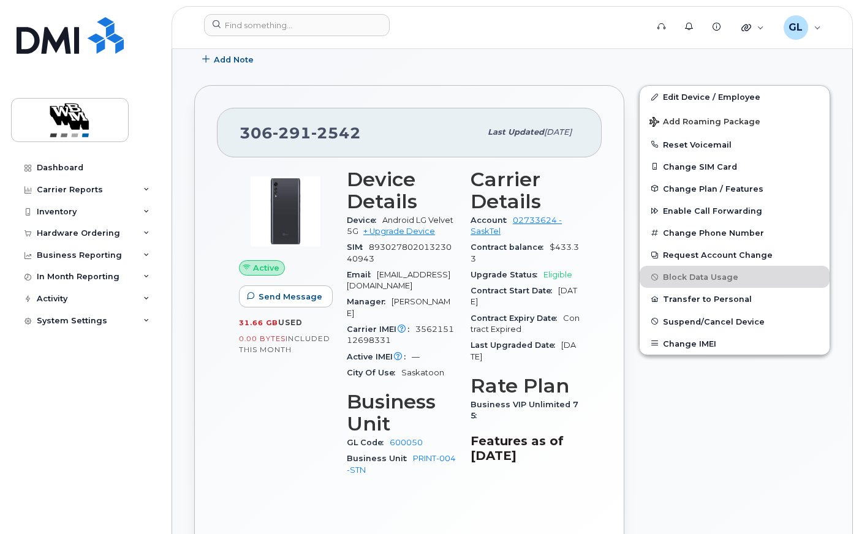  Describe the element at coordinates (713, 211) in the screenshot. I see `span: Enable Call Forwarding` at that location.